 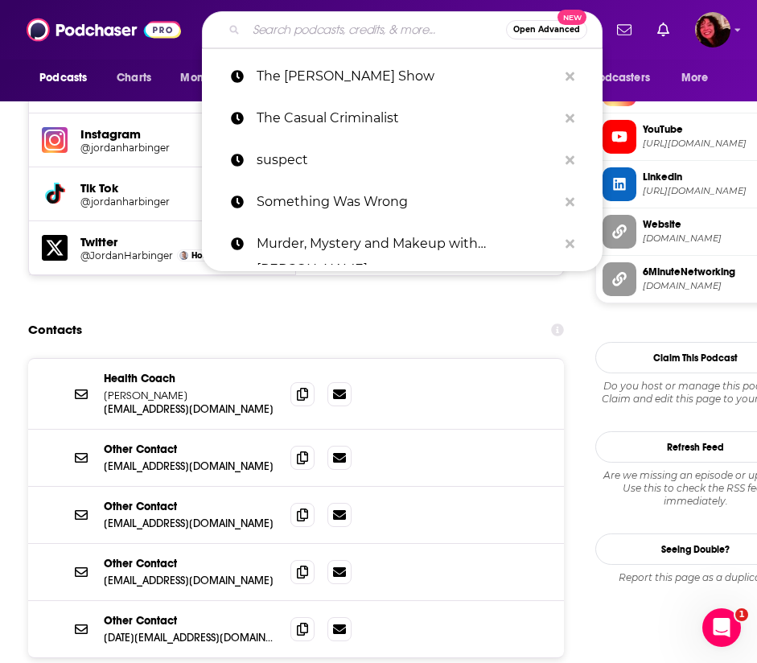 I want to click on img: User Profile, so click(x=712, y=30).